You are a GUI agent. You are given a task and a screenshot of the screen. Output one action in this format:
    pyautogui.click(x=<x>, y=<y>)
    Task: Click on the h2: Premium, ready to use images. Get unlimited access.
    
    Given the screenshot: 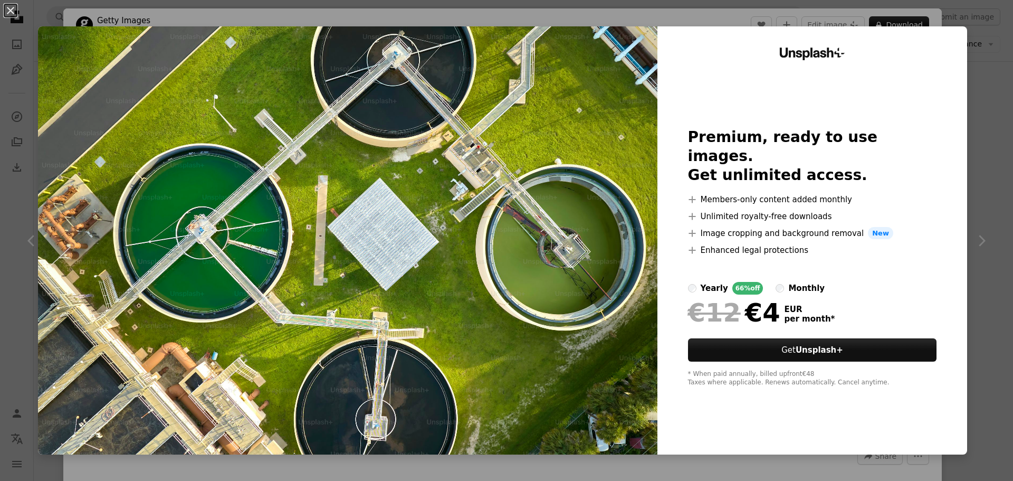 What is the action you would take?
    pyautogui.click(x=812, y=156)
    